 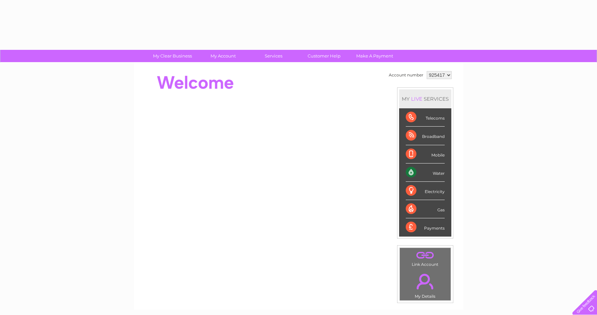 I want to click on td: My Details, so click(x=425, y=285).